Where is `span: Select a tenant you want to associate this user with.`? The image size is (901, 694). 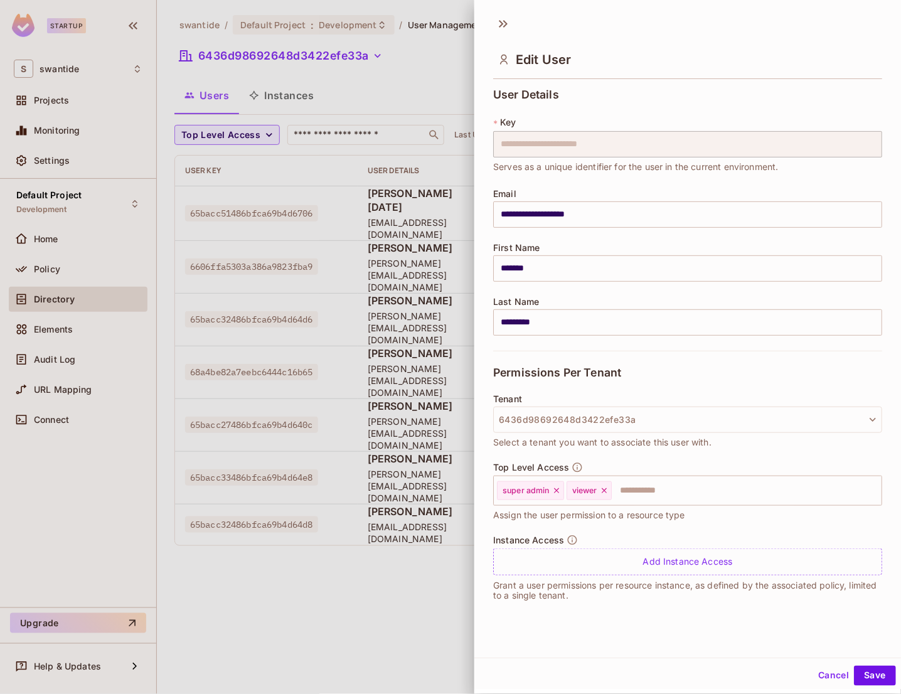 span: Select a tenant you want to associate this user with. is located at coordinates (603, 442).